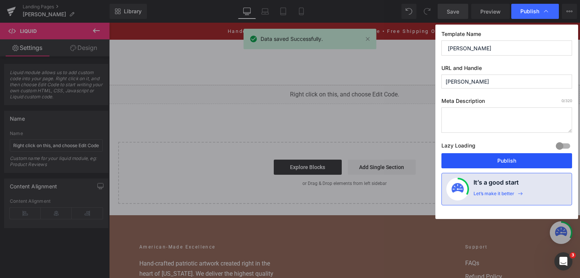 The image size is (580, 278). What do you see at coordinates (530, 11) in the screenshot?
I see `span: Publish` at bounding box center [530, 11].